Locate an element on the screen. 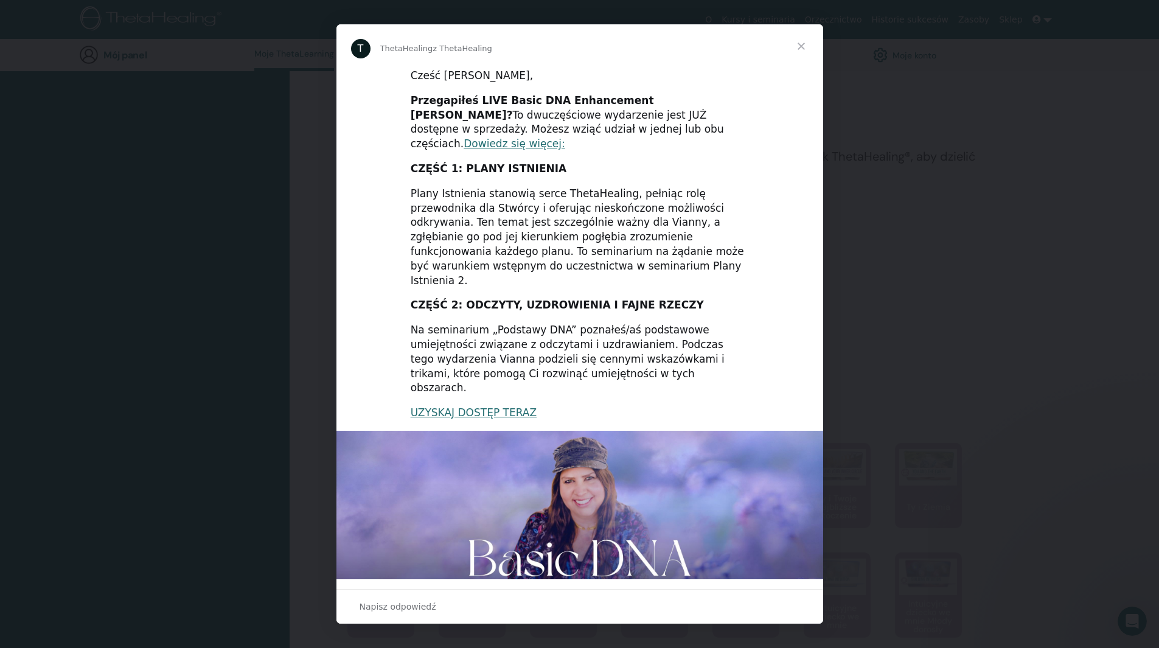  a: UZYSKAJ DOSTĘP TERAZ is located at coordinates (473, 412).